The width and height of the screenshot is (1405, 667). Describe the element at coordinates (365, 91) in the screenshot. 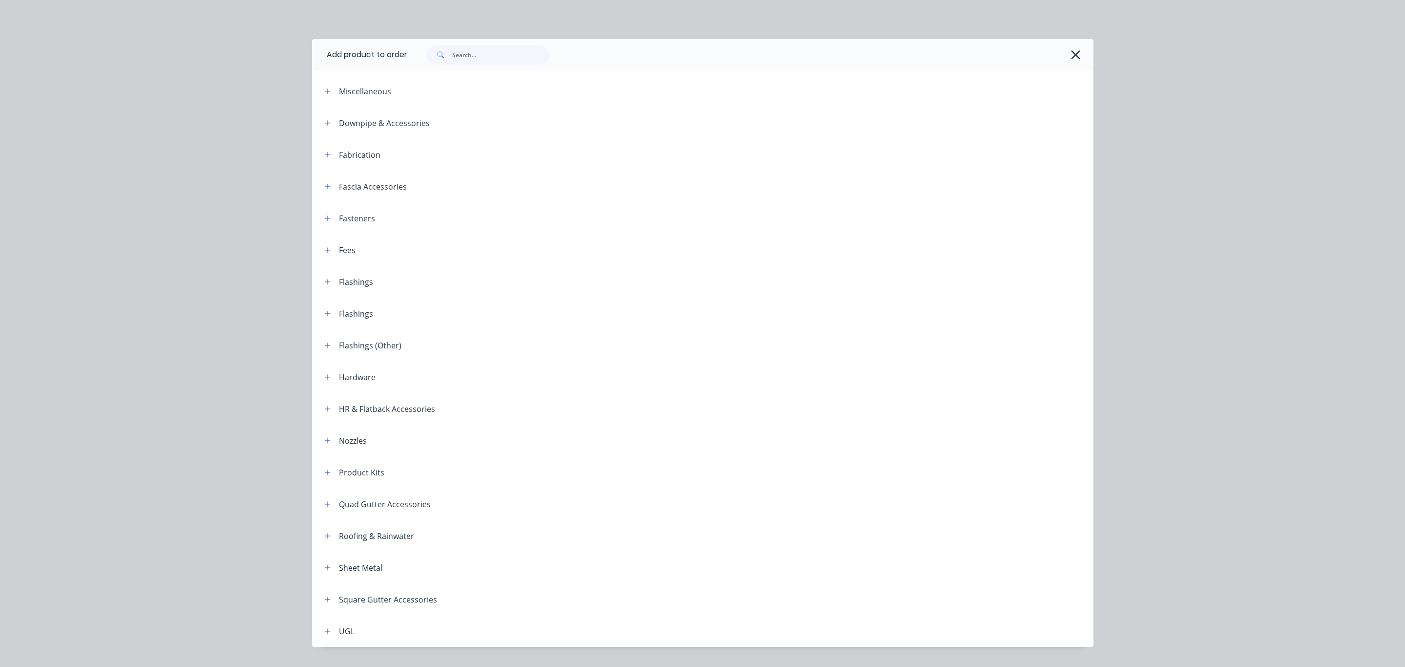

I see `div: Miscellaneous` at that location.